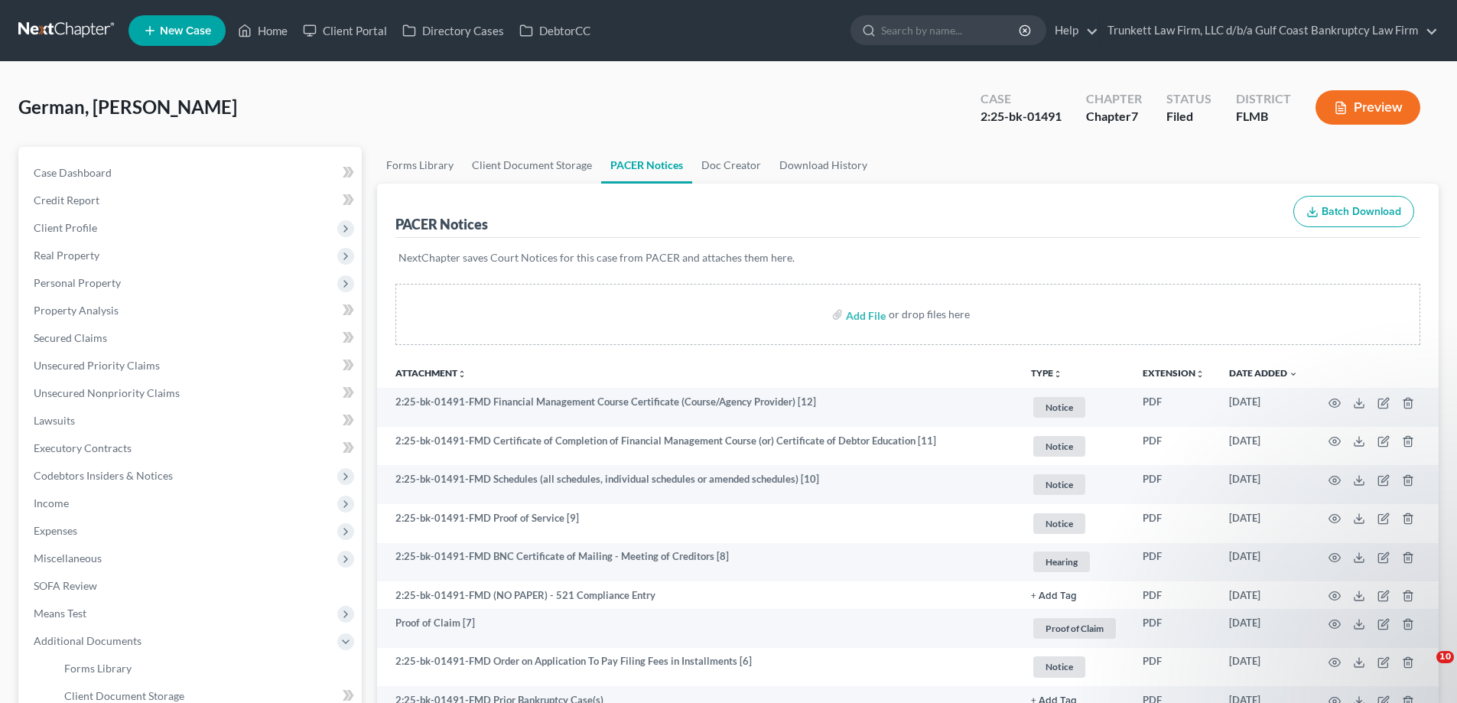  What do you see at coordinates (87, 640) in the screenshot?
I see `span: Additional Documents` at bounding box center [87, 640].